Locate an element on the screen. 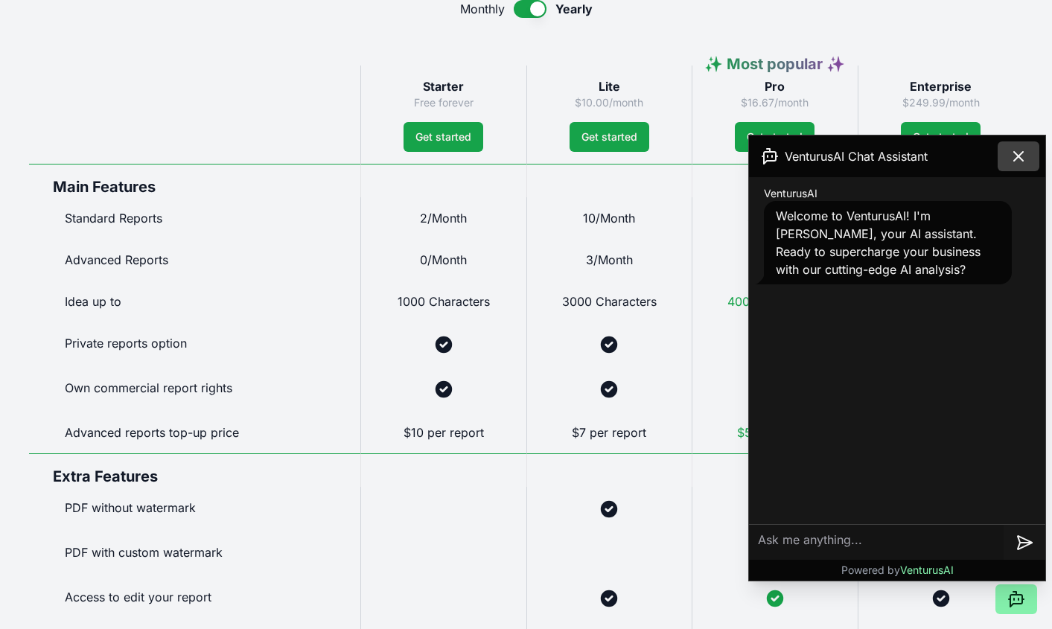  p: $249.99/month is located at coordinates (941, 103).